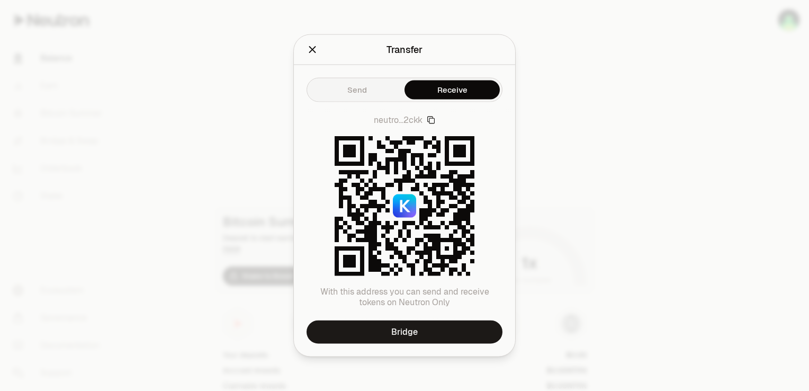  Describe the element at coordinates (404, 120) in the screenshot. I see `button: neutro...2ckk` at that location.